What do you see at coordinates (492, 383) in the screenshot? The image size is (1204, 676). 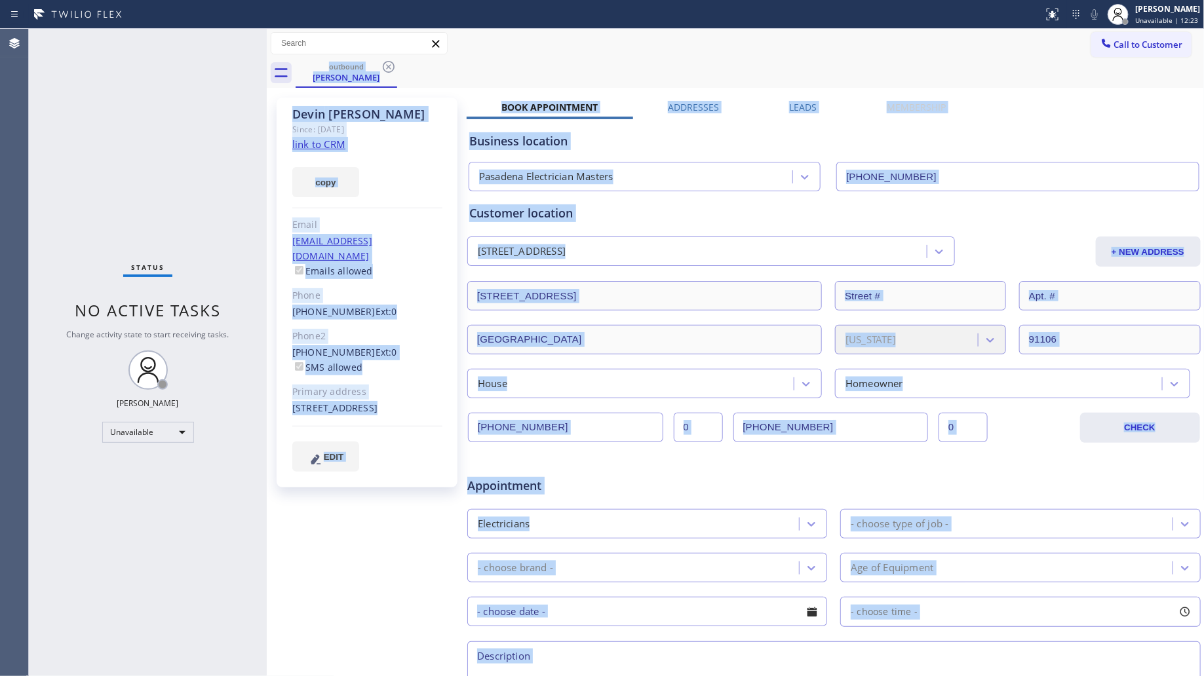 I see `div: House` at bounding box center [492, 383].